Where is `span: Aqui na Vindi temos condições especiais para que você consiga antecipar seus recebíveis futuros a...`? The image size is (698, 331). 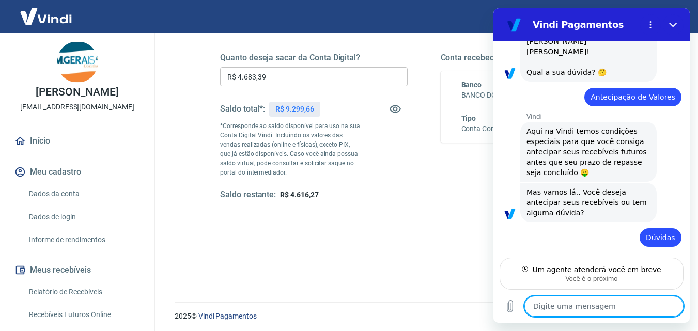 span: Aqui na Vindi temos condições especiais para que você consiga antecipar seus recebíveis futuros a... is located at coordinates (94, 144).